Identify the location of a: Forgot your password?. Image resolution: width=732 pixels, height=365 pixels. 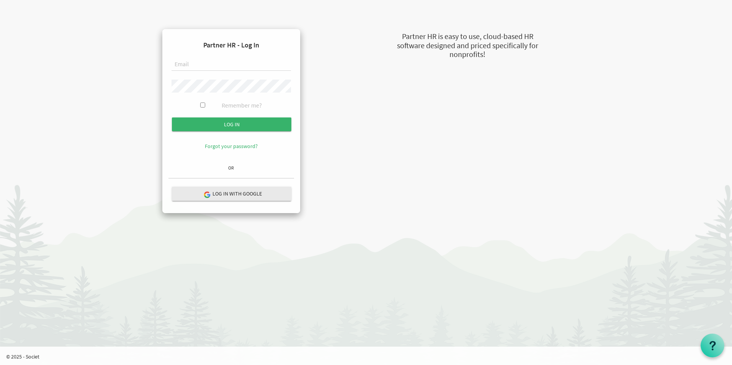
(231, 146).